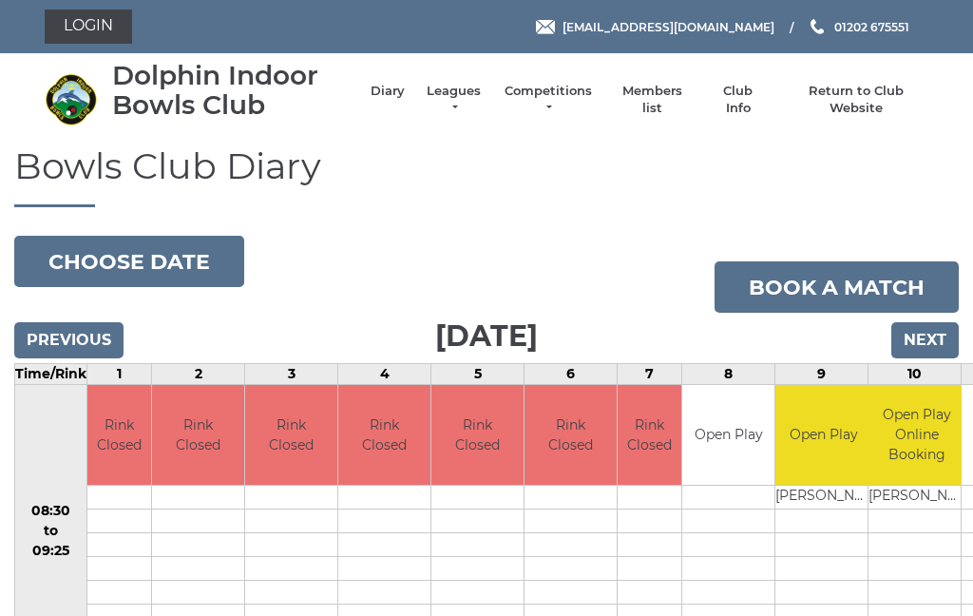 The image size is (973, 616). Describe the element at coordinates (292, 374) in the screenshot. I see `td: 3` at that location.